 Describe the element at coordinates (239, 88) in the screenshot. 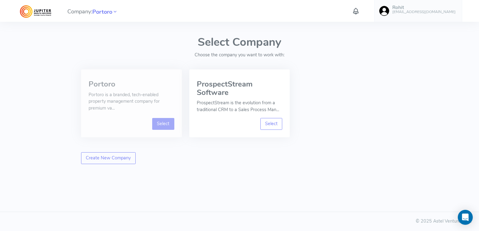

I see `h3: ProspectStream Software` at that location.